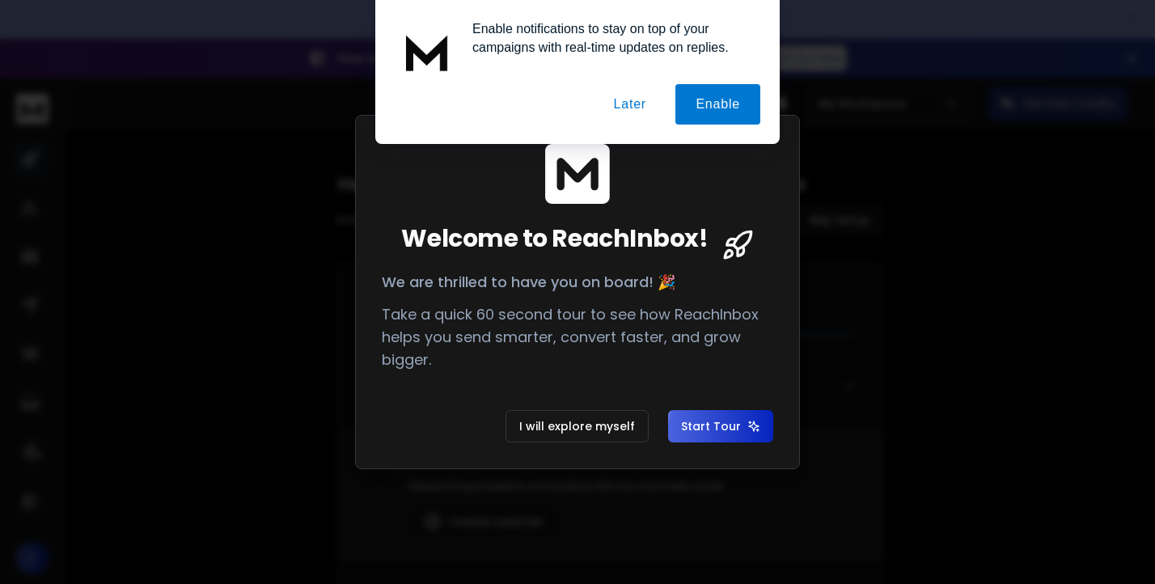 This screenshot has width=1155, height=584. I want to click on p: We are thrilled to have you on board! 🎉, so click(578, 282).